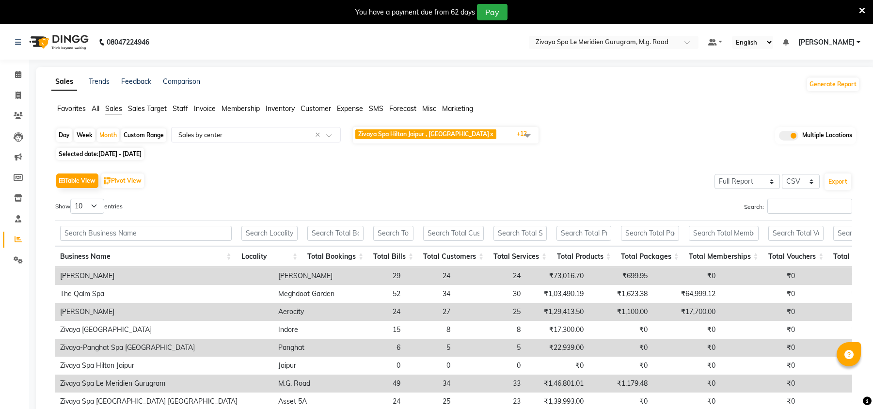  What do you see at coordinates (453, 233) in the screenshot?
I see `input: Search Total Customers` at bounding box center [453, 233].